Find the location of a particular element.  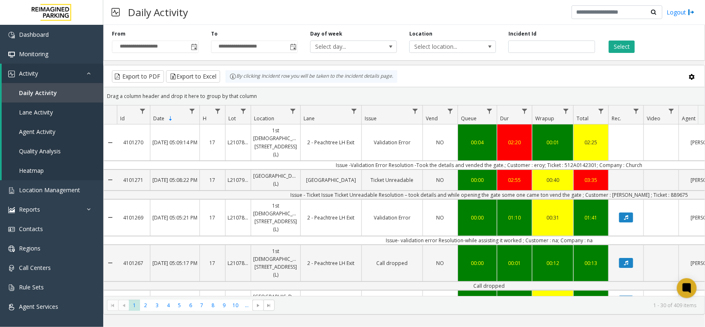

a: 01:10 is located at coordinates (515, 217).